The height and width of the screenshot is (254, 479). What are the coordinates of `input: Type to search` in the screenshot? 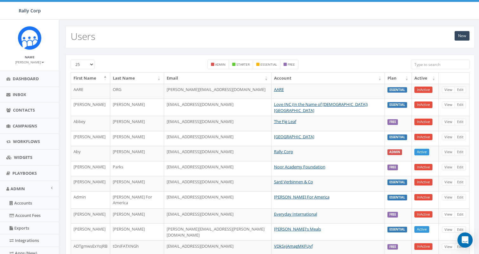 It's located at (440, 64).